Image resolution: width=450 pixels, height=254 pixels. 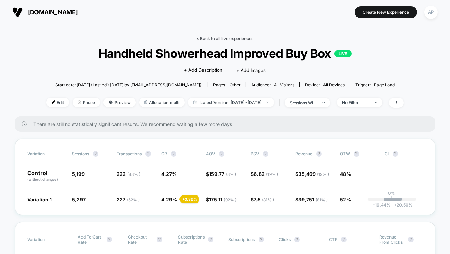 What do you see at coordinates (191, 240) in the screenshot?
I see `span: Subscriptions Rate` at bounding box center [191, 240].